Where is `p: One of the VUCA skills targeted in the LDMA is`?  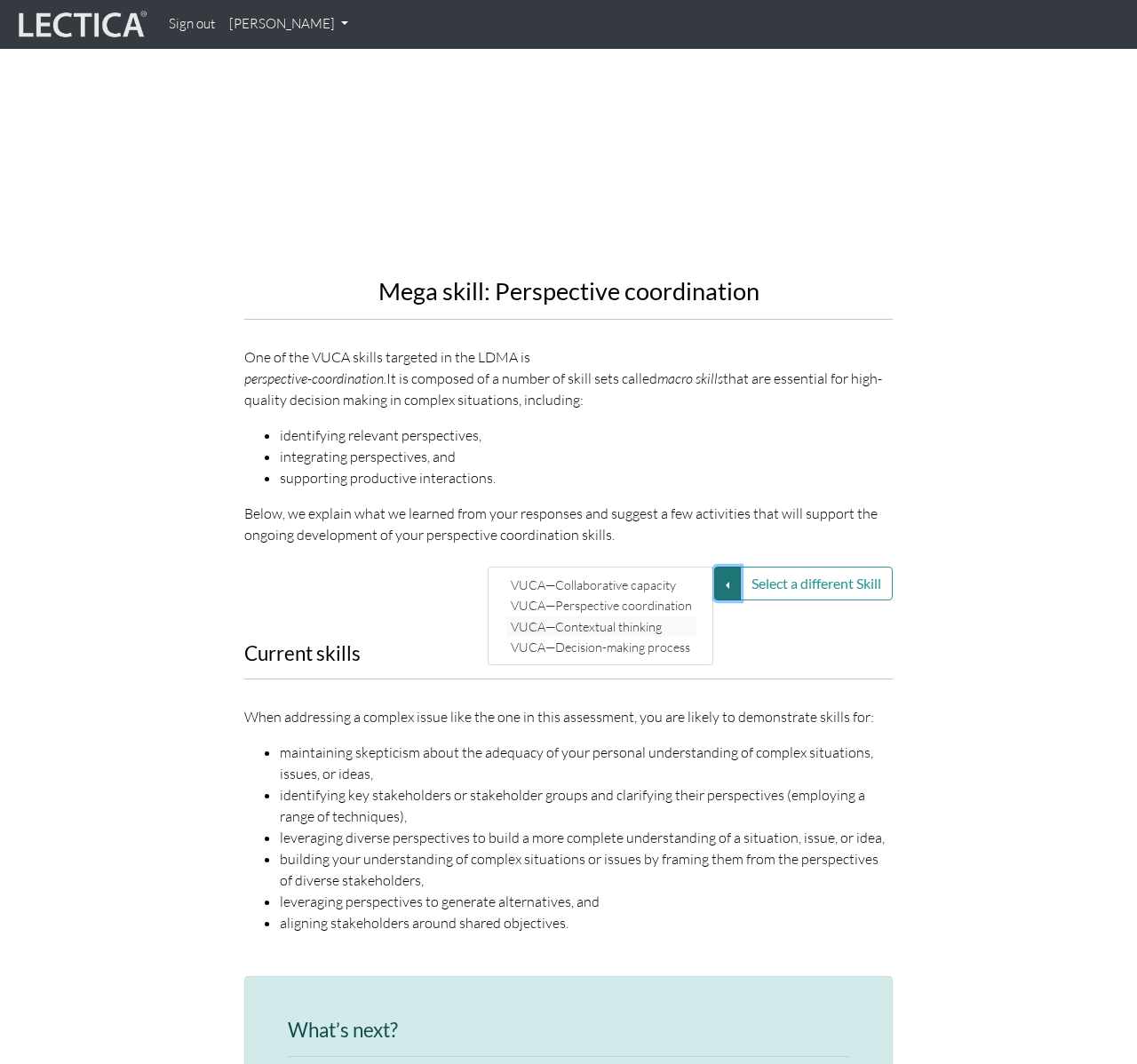
p: One of the VUCA skills targeted in the LDMA is is located at coordinates (568, 379).